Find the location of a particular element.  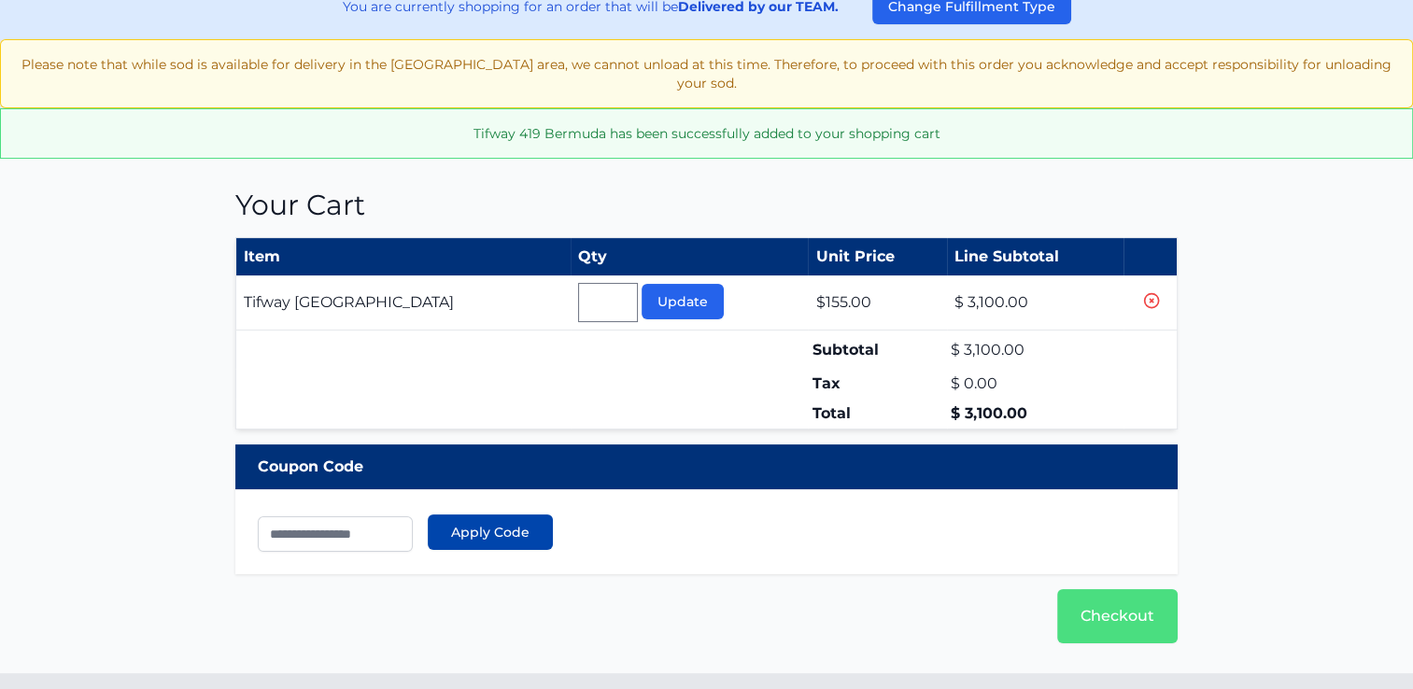

span: Apply Code is located at coordinates (490, 532).